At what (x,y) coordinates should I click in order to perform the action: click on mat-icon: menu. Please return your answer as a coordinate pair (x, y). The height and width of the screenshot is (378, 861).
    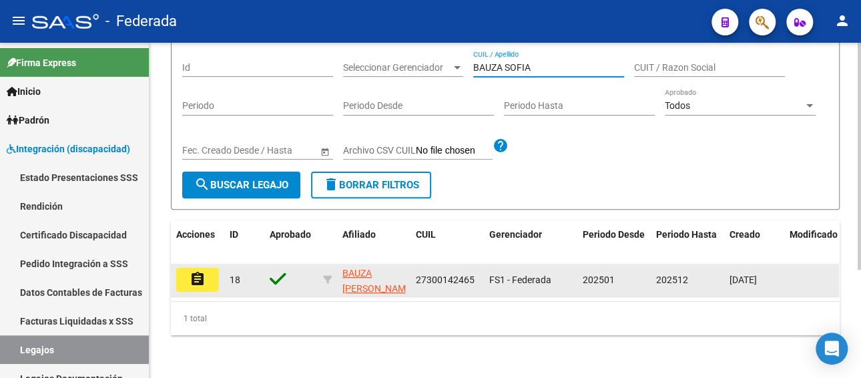
    Looking at the image, I should click on (19, 21).